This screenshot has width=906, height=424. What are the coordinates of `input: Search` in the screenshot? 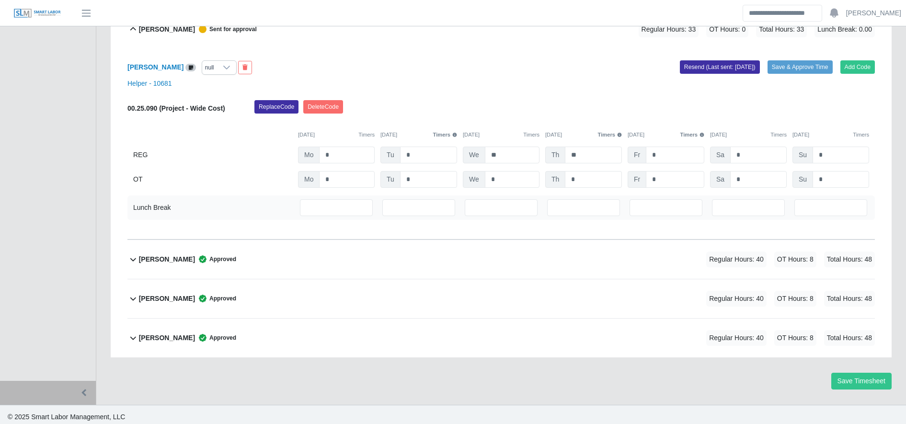 It's located at (782, 13).